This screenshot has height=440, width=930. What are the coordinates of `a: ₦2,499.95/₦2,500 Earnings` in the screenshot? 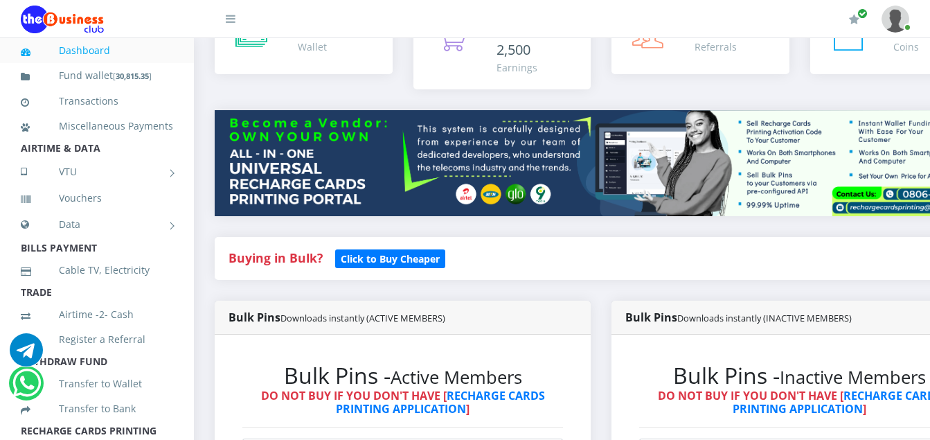 It's located at (502, 47).